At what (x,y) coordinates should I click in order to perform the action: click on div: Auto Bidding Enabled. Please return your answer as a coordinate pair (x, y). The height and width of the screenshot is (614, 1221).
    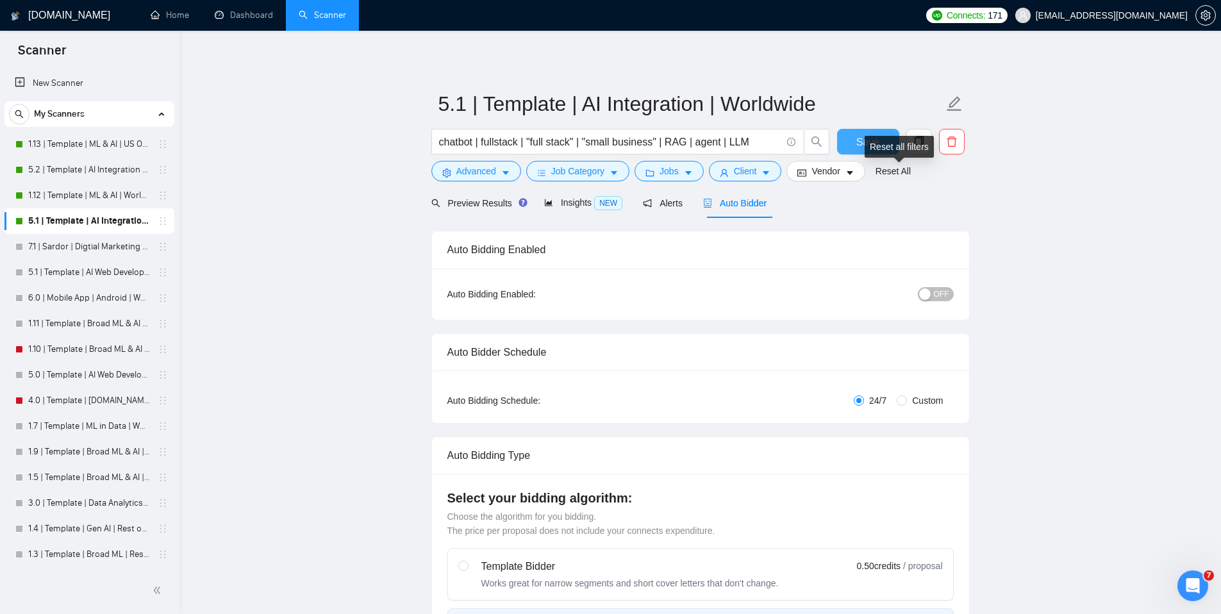
    Looking at the image, I should click on (701, 249).